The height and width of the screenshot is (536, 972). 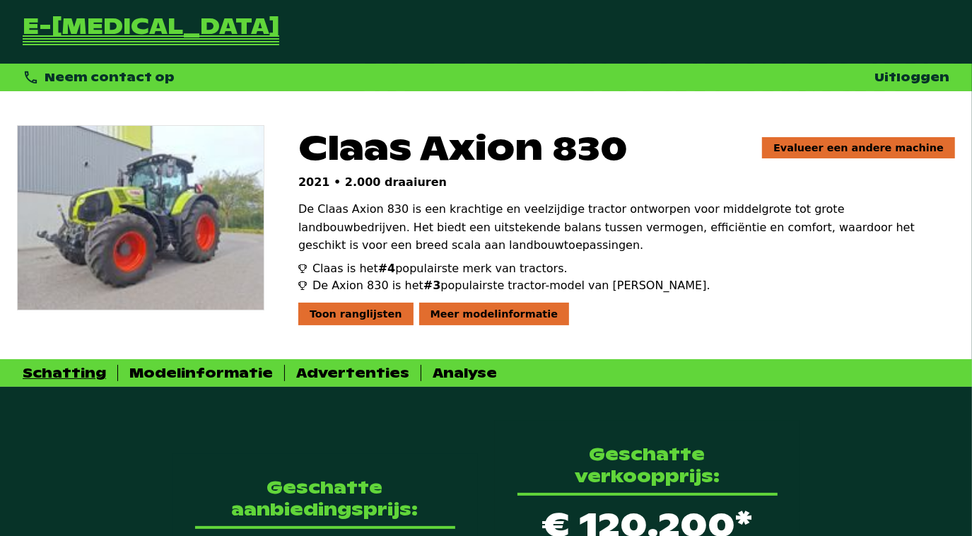 What do you see at coordinates (98, 77) in the screenshot?
I see `div: Neem contact op` at bounding box center [98, 77].